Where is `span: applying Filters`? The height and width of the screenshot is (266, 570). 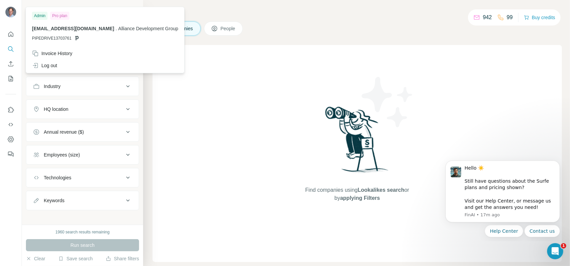 span: applying Filters is located at coordinates (360, 198).